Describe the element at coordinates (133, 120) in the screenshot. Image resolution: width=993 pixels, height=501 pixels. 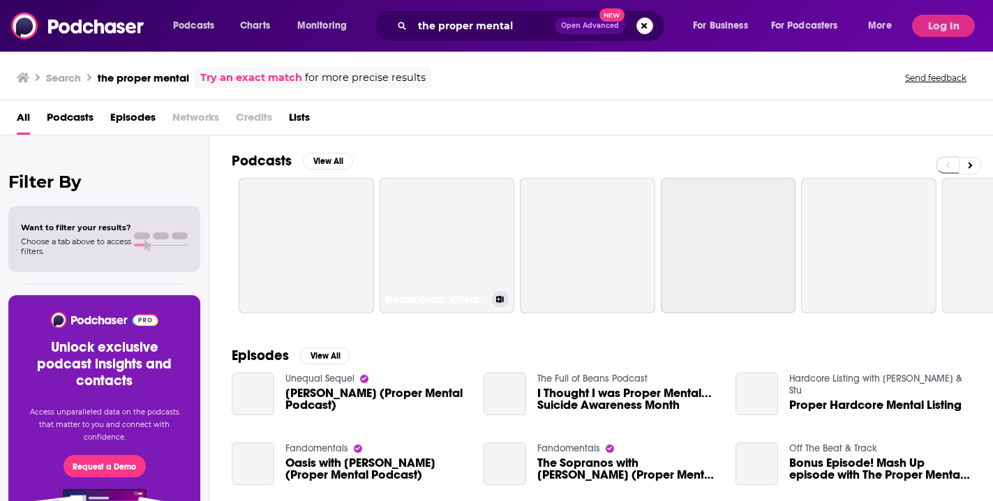
I see `a: Episodes` at that location.